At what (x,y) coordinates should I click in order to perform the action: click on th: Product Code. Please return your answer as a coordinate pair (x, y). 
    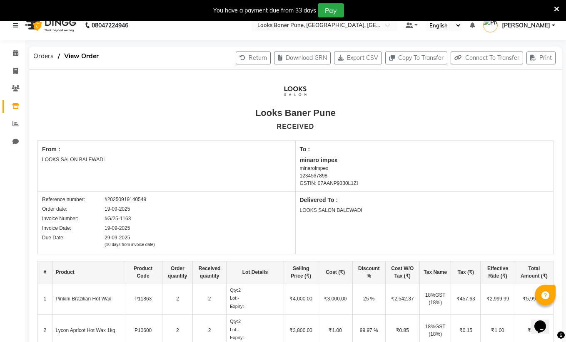
    Looking at the image, I should click on (143, 272).